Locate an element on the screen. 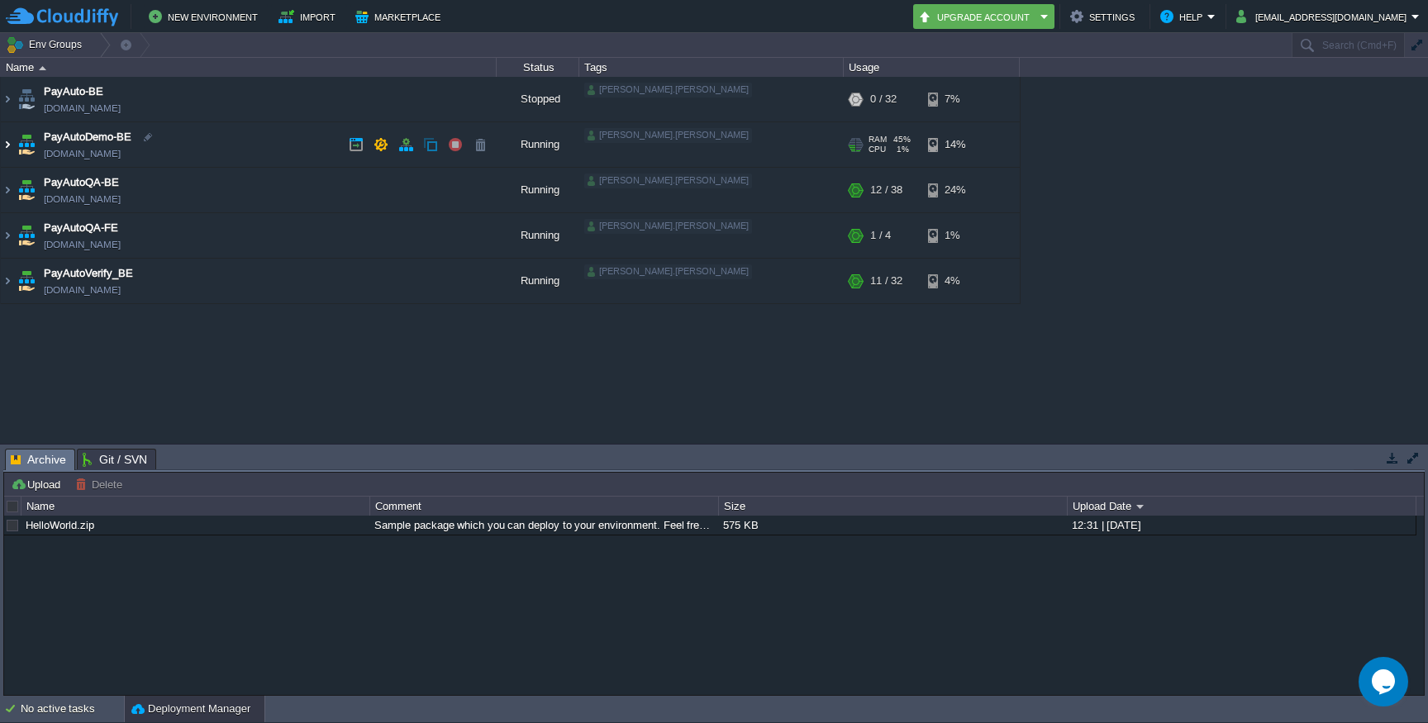  div: 12 / 38 is located at coordinates (886, 190).